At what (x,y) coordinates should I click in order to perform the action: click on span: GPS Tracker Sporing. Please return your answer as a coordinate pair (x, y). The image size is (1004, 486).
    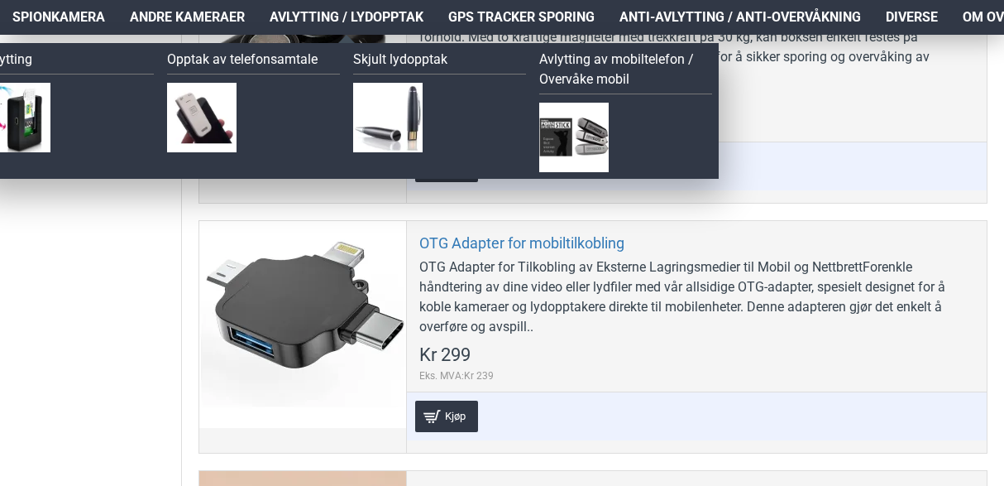
    Looking at the image, I should click on (521, 17).